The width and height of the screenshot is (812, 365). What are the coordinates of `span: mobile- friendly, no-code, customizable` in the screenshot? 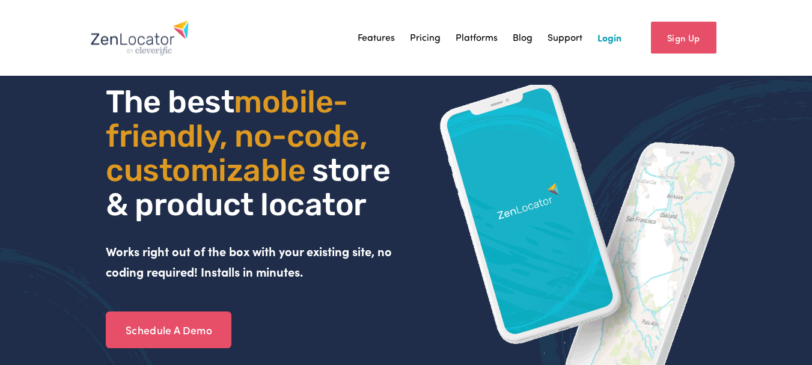 It's located at (240, 136).